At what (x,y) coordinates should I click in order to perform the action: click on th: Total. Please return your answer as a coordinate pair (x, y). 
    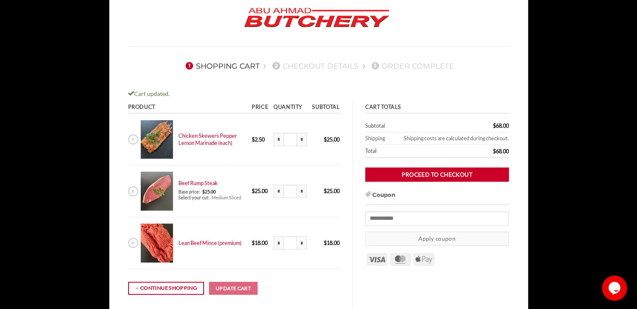
    Looking at the image, I should click on (404, 152).